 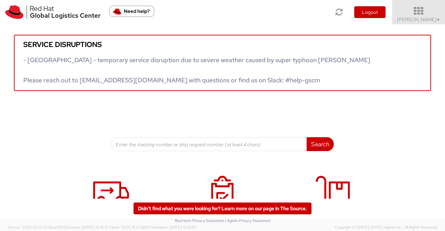 I want to click on img: rh-logistics-00dfa346123c4ec078e1.svg, so click(x=53, y=12).